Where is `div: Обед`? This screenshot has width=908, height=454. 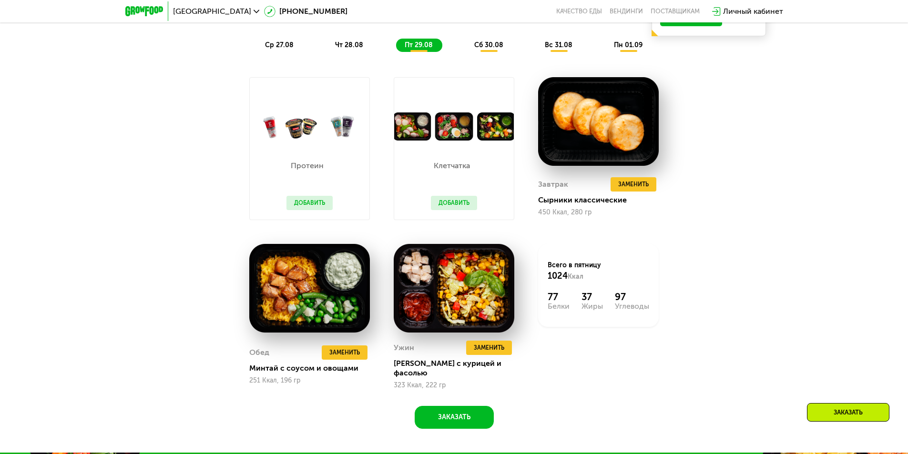
div: Обед is located at coordinates (259, 353).